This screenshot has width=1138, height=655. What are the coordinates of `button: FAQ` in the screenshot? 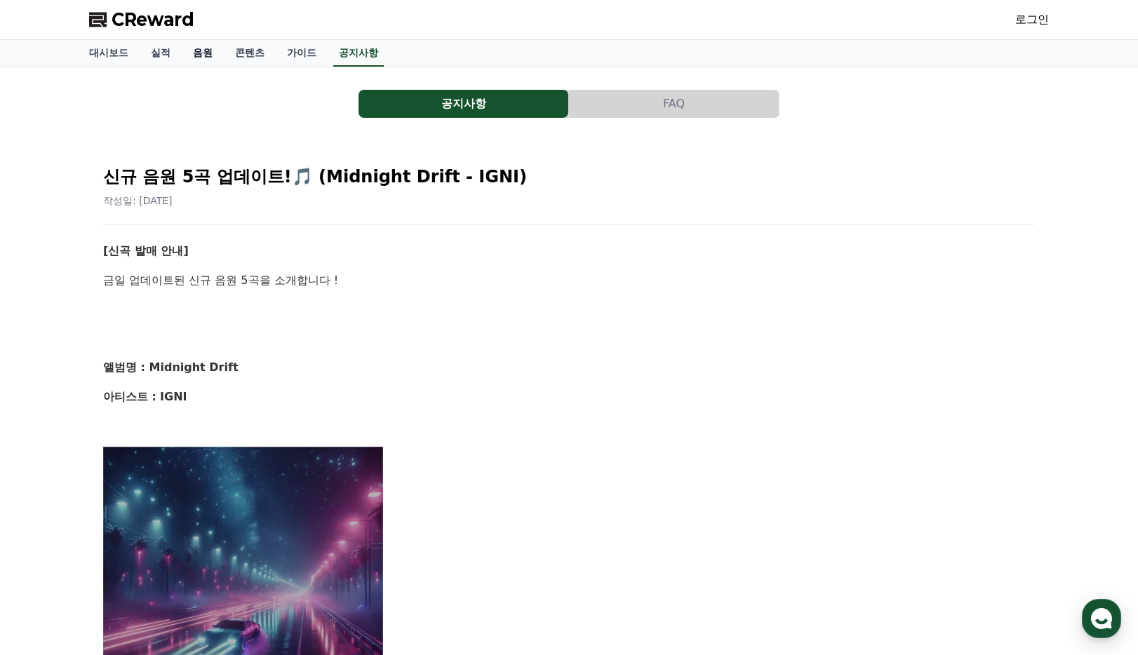 It's located at (674, 104).